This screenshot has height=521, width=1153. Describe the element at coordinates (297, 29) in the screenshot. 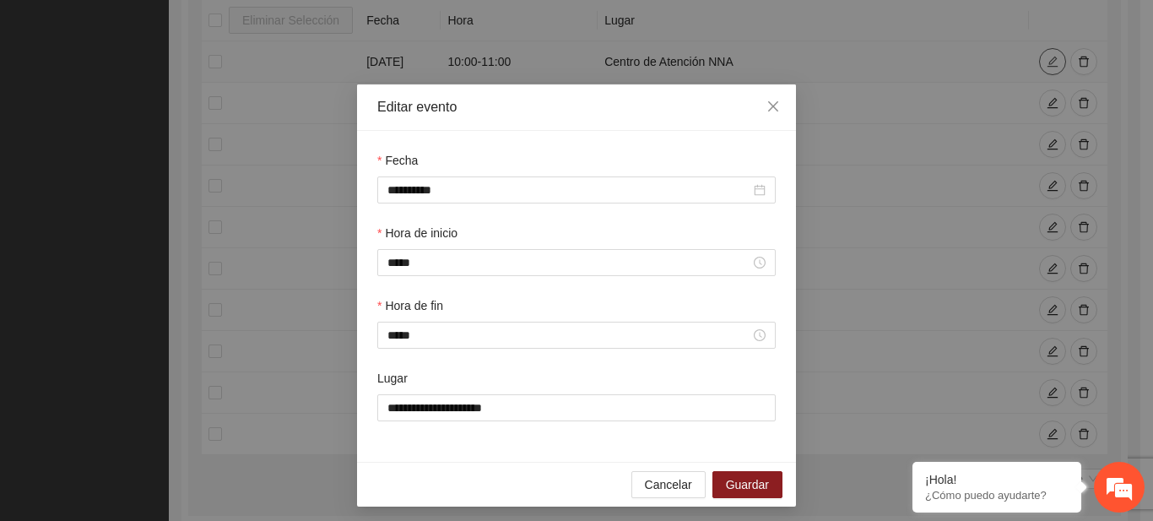

I see `div: Minimizar ventana de chat en vivo` at that location.